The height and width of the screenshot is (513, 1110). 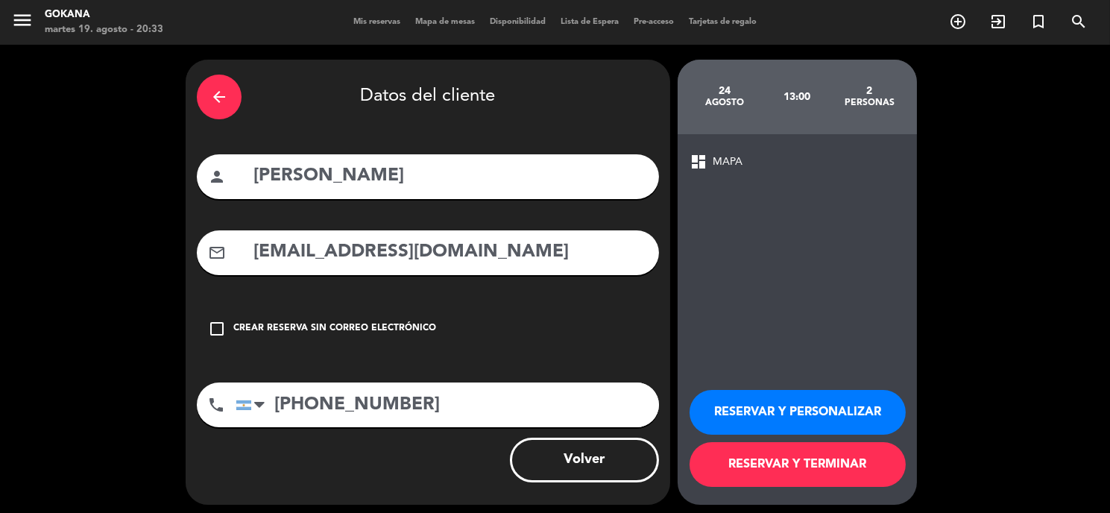 I want to click on span: dashboard, so click(x=699, y=162).